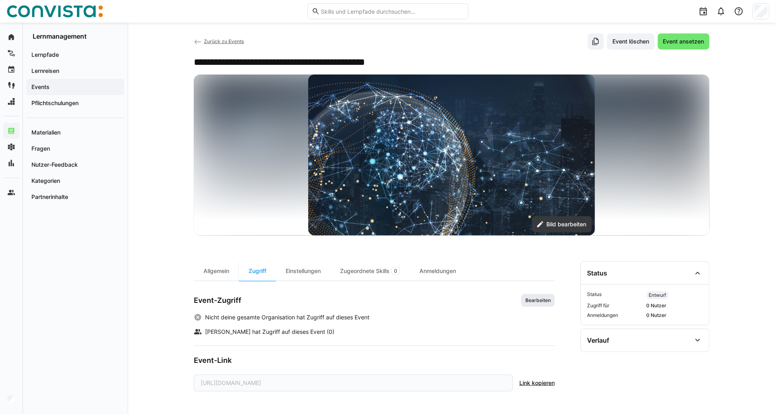 This screenshot has height=414, width=776. What do you see at coordinates (224, 41) in the screenshot?
I see `span: Zurück zu Events` at bounding box center [224, 41].